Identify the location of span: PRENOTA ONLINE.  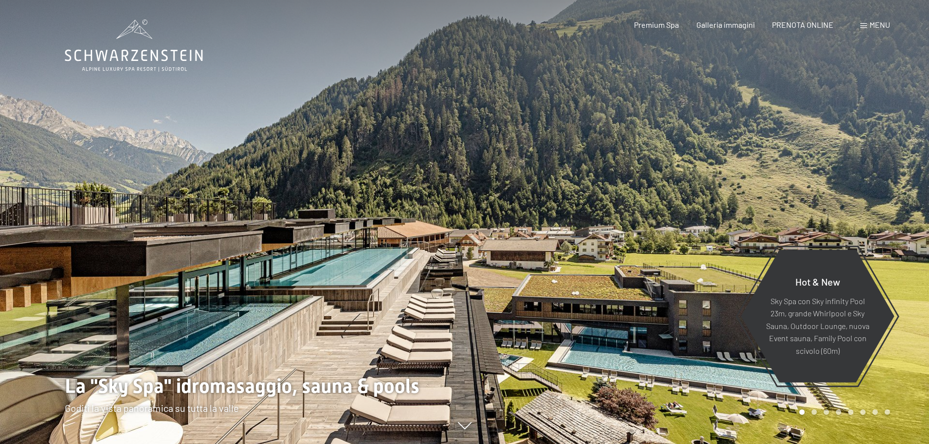
(803, 24).